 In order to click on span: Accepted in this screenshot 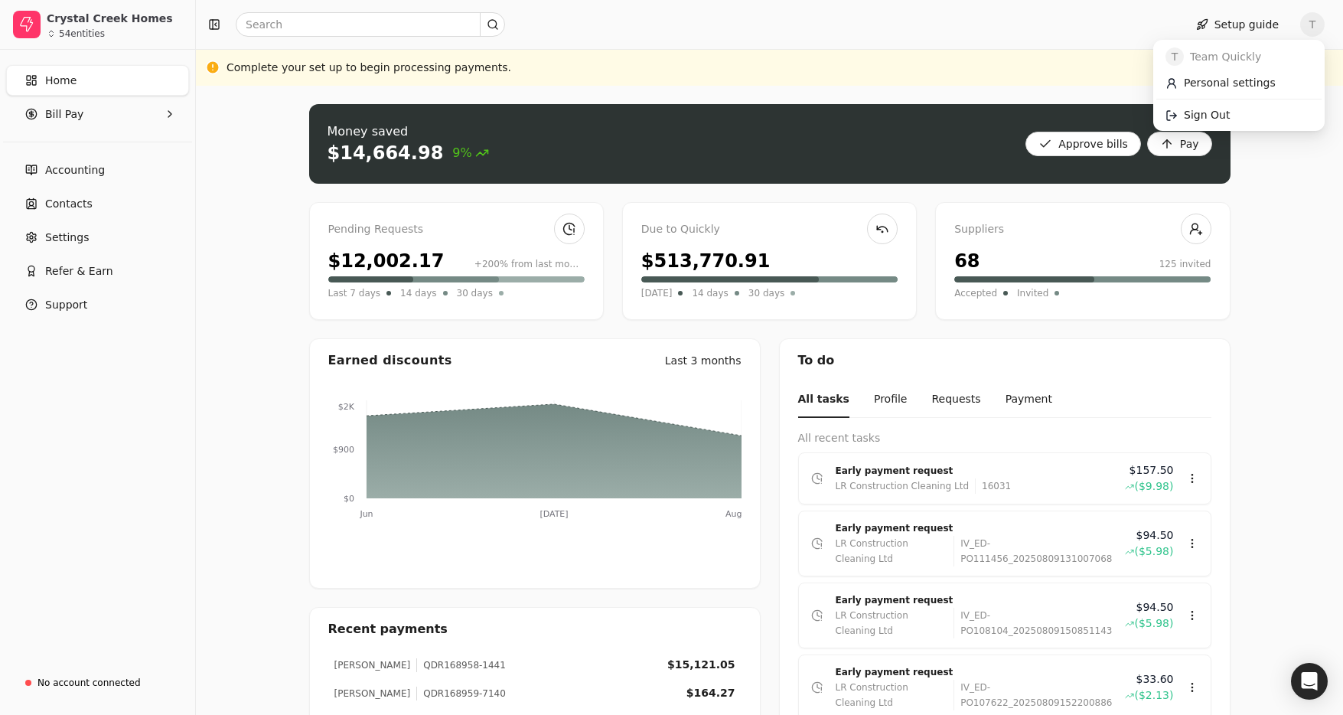, I will do `click(976, 293)`.